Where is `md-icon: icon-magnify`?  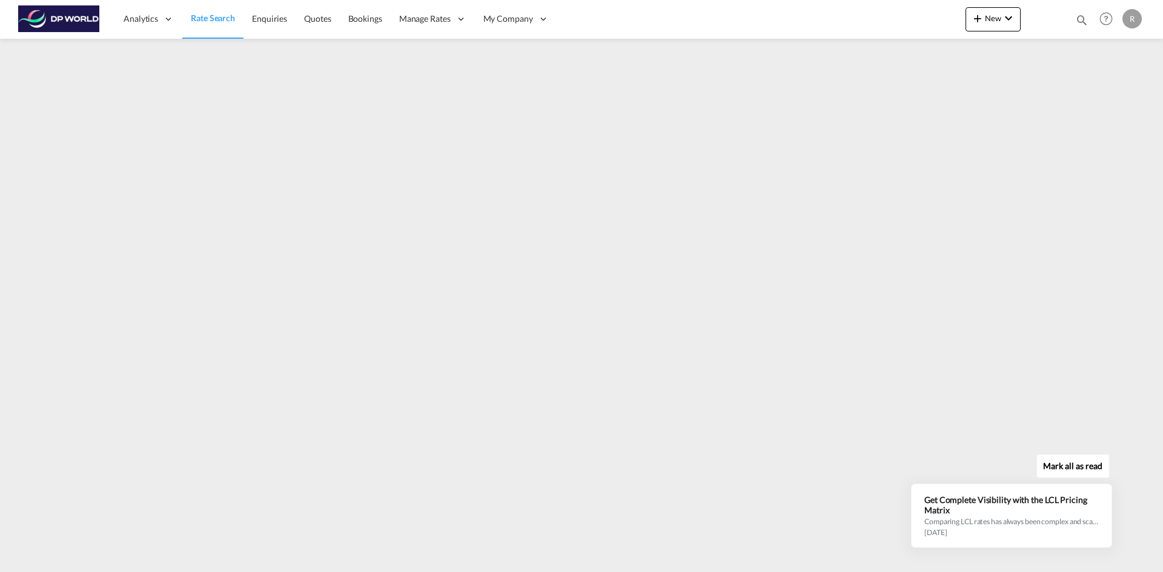 md-icon: icon-magnify is located at coordinates (1082, 20).